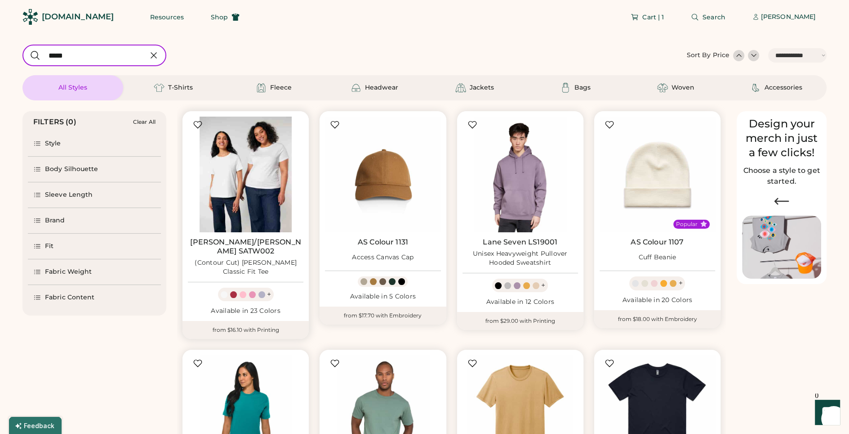 This screenshot has width=849, height=434. What do you see at coordinates (356, 88) in the screenshot?
I see `img: Headwear Icon` at bounding box center [356, 88].